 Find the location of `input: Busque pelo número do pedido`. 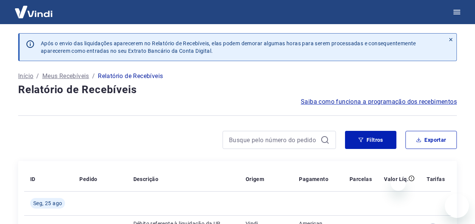

input: Busque pelo número do pedido is located at coordinates (273, 140).